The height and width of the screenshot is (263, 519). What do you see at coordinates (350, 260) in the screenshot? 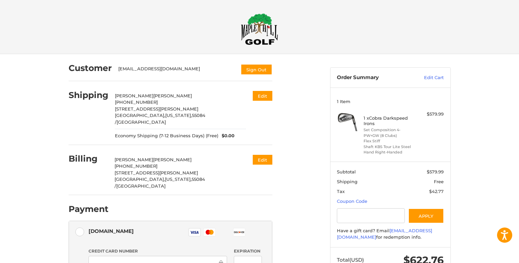
I see `span: Total (USD)` at bounding box center [350, 260].